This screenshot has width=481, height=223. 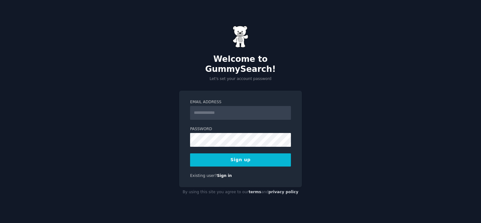 What do you see at coordinates (241, 79) in the screenshot?
I see `p: Let's set your account password` at bounding box center [241, 79].